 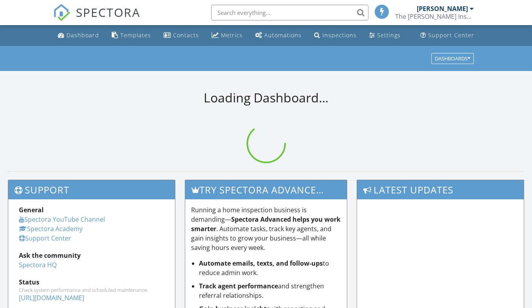 I want to click on a: Automations (Basic), so click(x=278, y=35).